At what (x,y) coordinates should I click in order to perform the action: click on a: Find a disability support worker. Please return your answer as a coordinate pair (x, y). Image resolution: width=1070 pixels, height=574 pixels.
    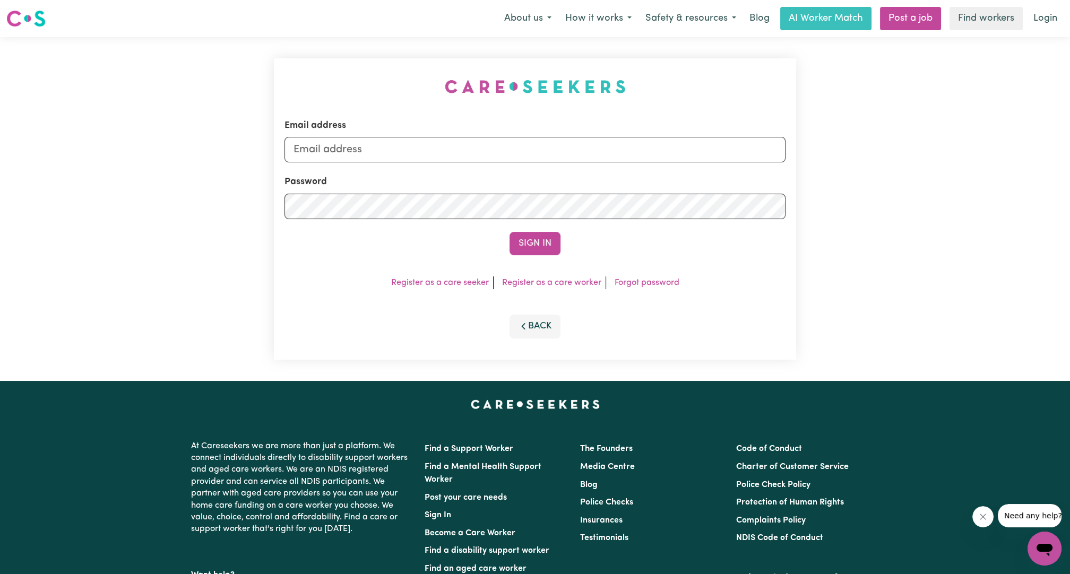
    Looking at the image, I should click on (487, 551).